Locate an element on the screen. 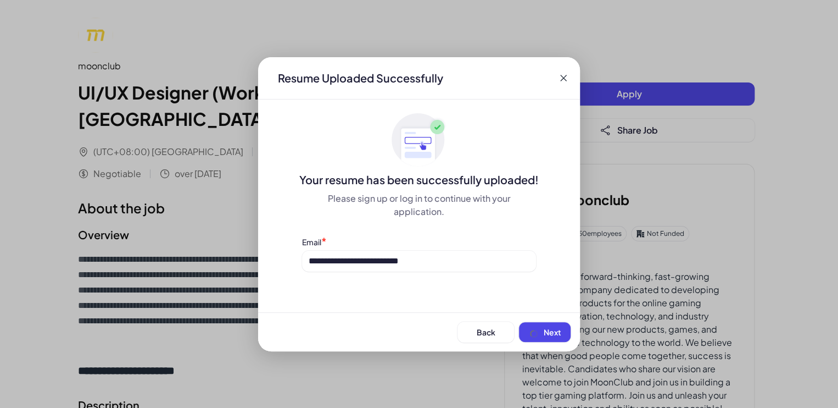 This screenshot has width=838, height=408. div: Resume Uploaded Successfully is located at coordinates (360, 78).